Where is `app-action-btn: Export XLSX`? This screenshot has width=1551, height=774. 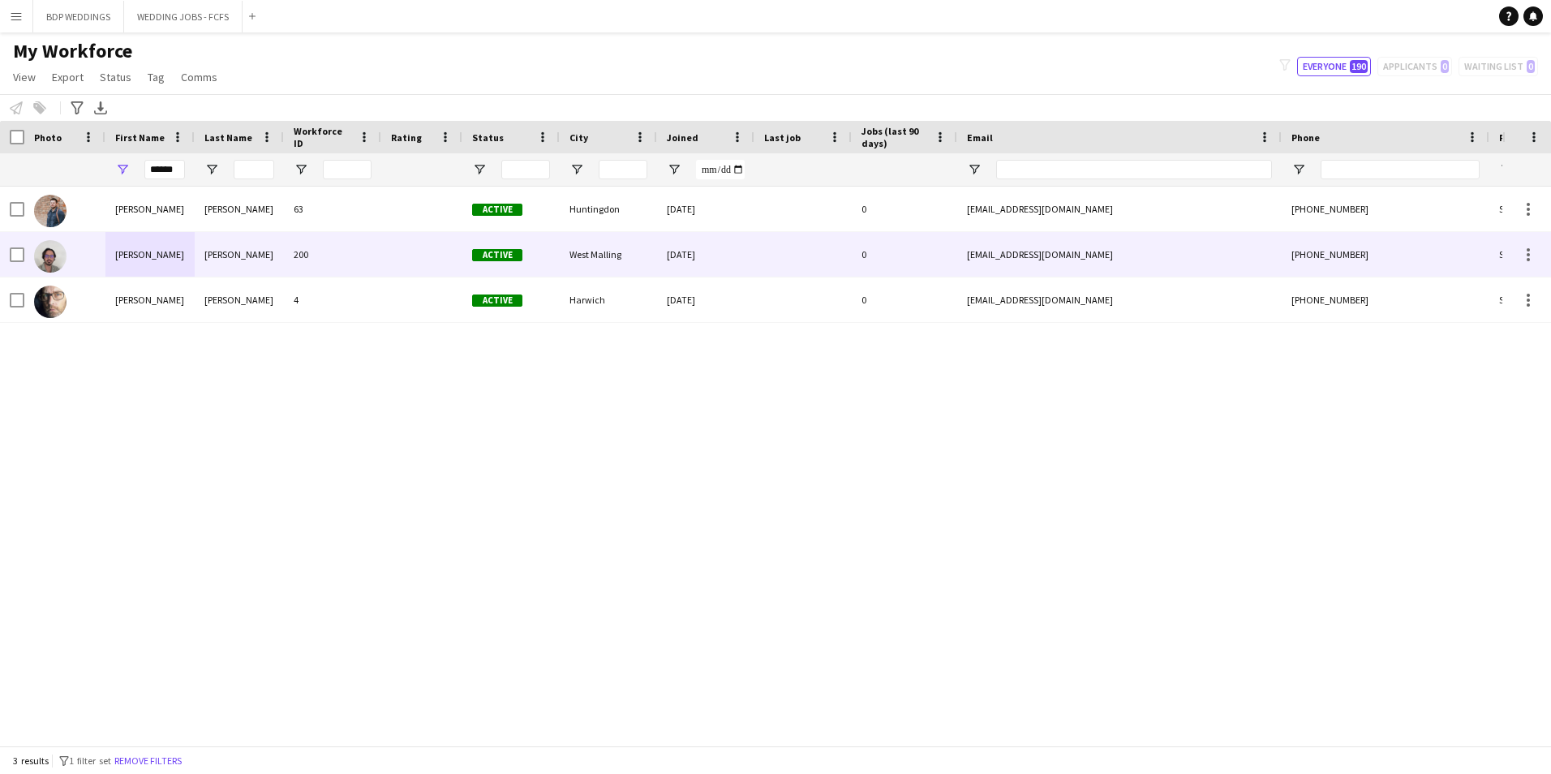
app-action-btn: Export XLSX is located at coordinates (101, 108).